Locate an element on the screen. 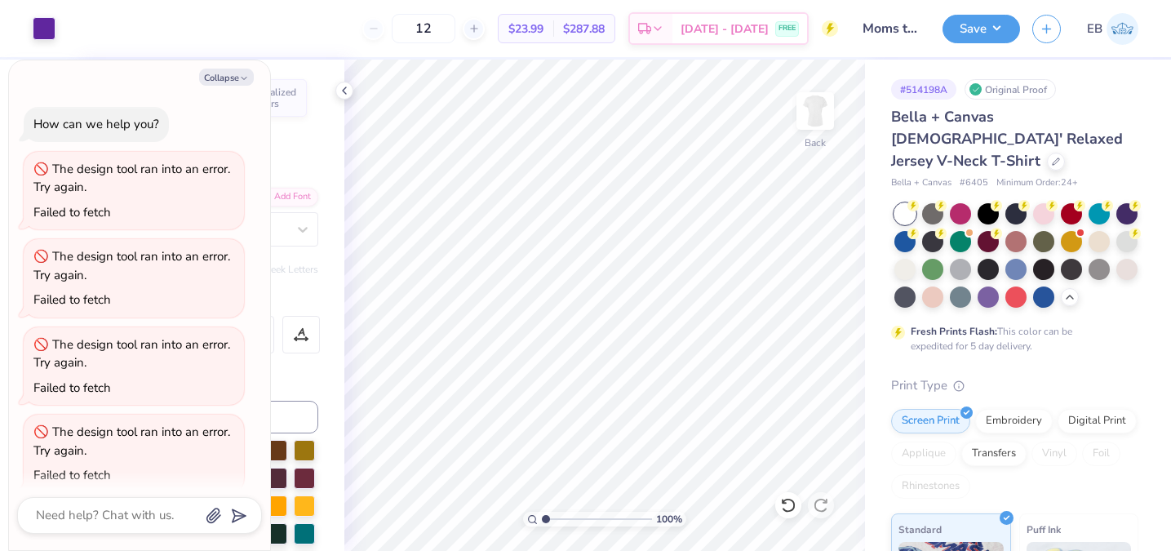 This screenshot has height=551, width=1171. span: $287.88 is located at coordinates (583, 29).